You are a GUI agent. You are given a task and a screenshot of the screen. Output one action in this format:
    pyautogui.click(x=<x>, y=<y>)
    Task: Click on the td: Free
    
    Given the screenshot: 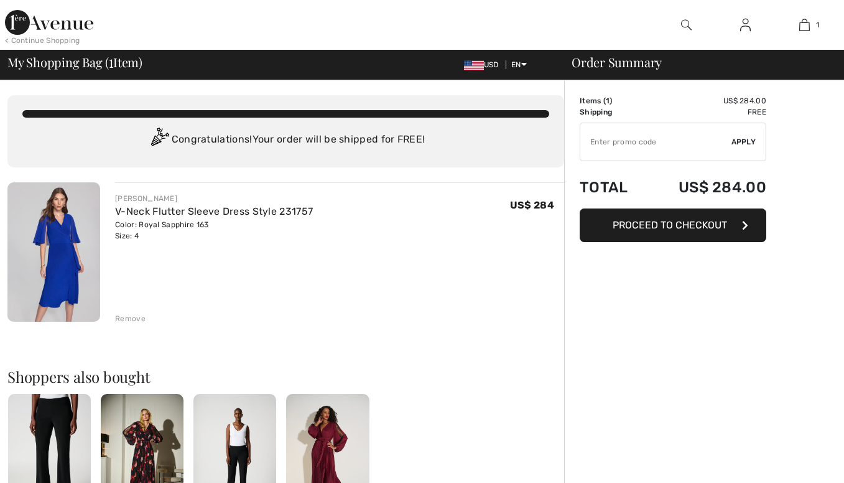 What is the action you would take?
    pyautogui.click(x=706, y=112)
    